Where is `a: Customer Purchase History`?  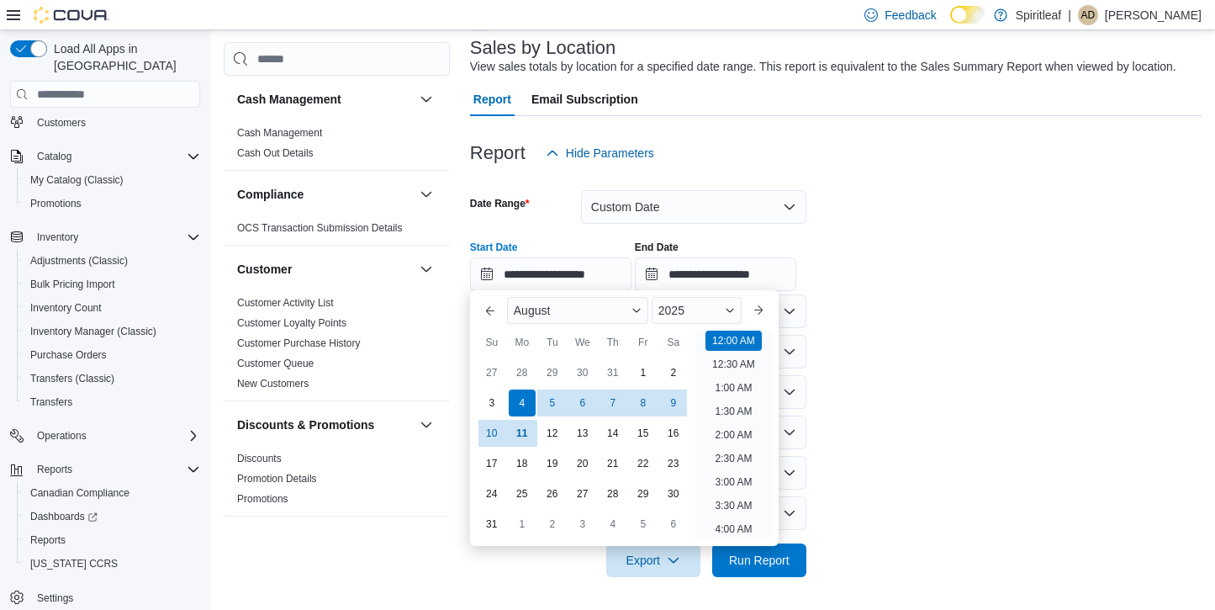
a: Customer Purchase History is located at coordinates (299, 343).